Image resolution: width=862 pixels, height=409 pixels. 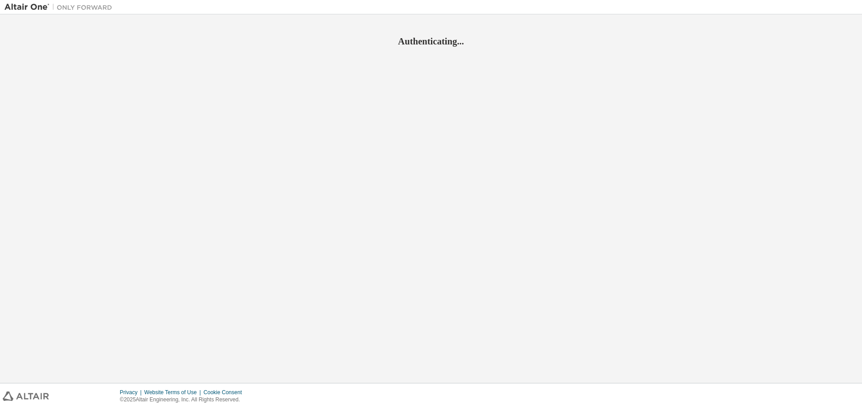 I want to click on div: Website Terms of Use, so click(x=174, y=393).